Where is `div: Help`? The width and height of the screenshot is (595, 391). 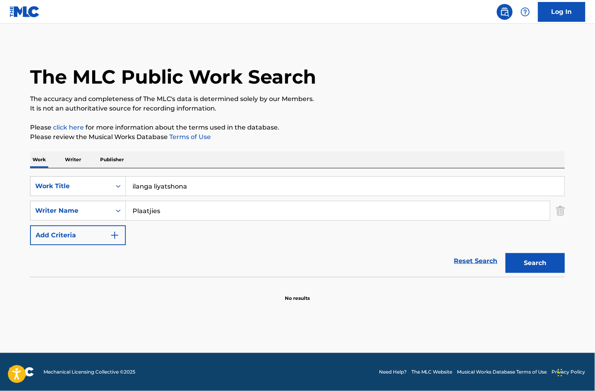
div: Help is located at coordinates (526, 12).